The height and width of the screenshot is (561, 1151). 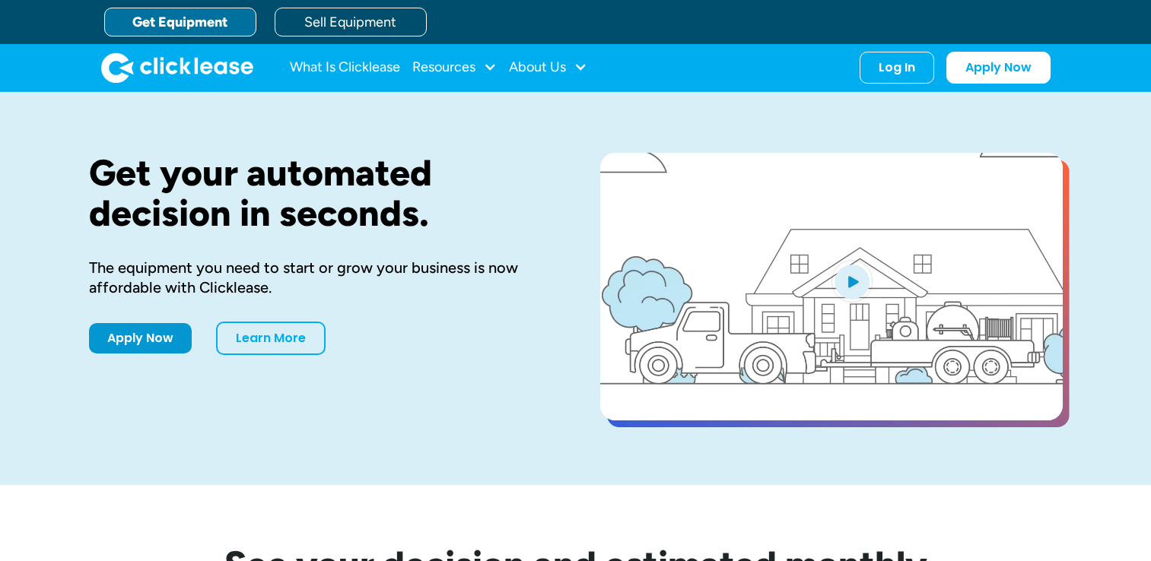 I want to click on img: Clicklease logo, so click(x=177, y=68).